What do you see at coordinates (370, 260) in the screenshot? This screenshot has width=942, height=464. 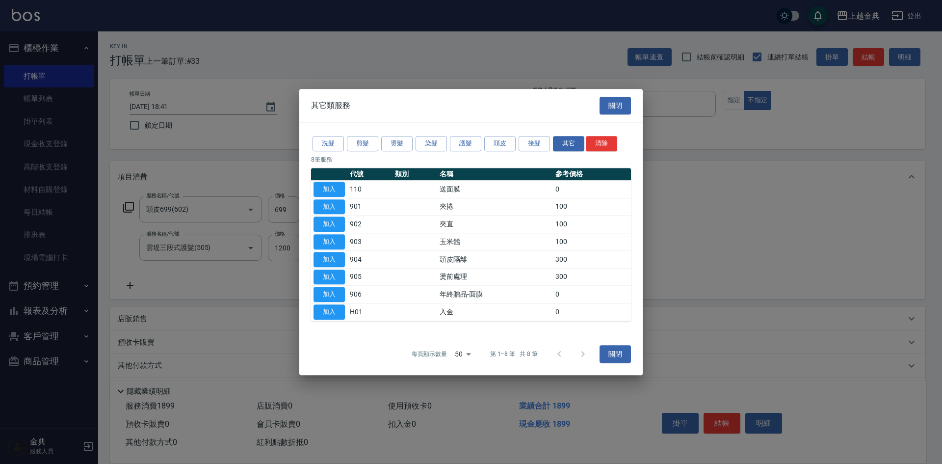 I see `td: 904` at bounding box center [370, 260].